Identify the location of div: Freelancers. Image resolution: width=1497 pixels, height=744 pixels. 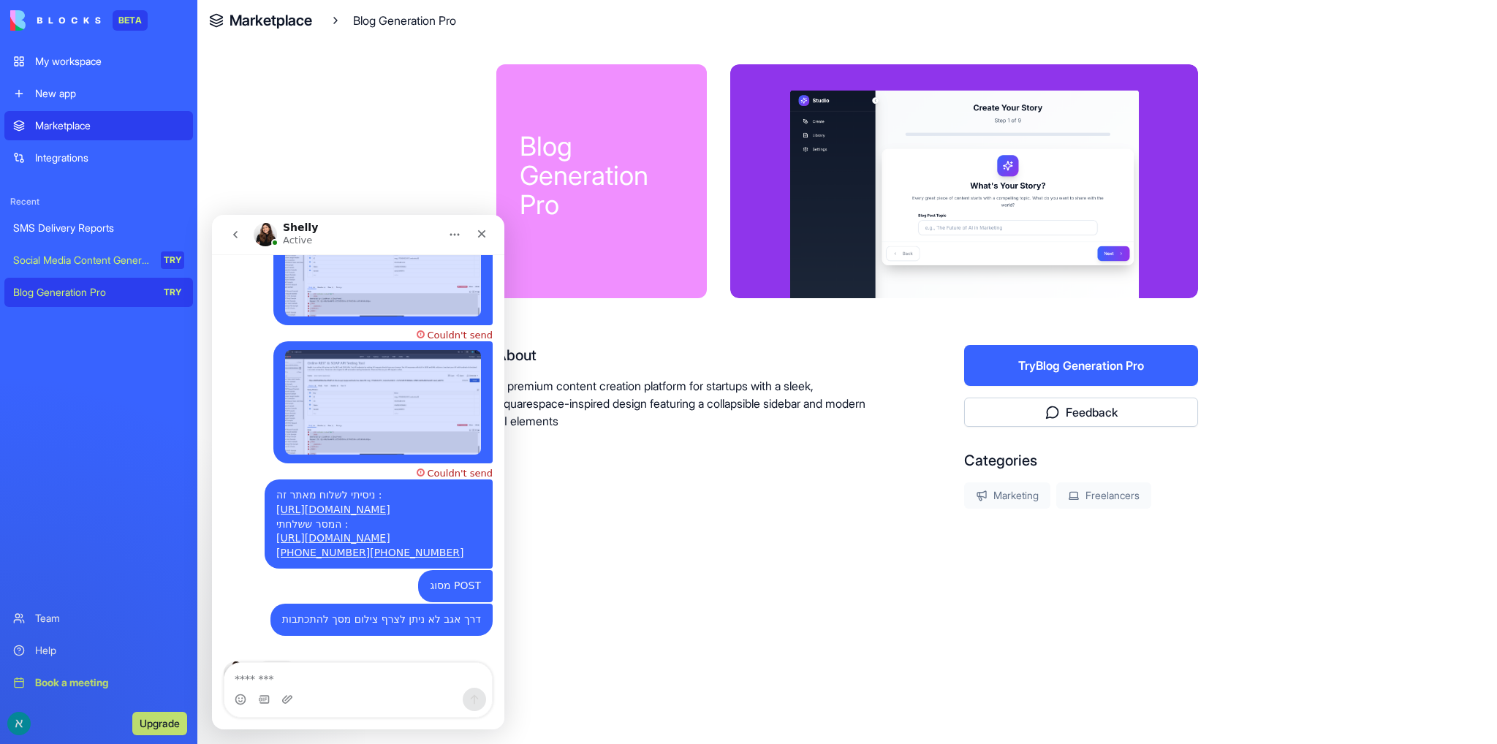
(1104, 496).